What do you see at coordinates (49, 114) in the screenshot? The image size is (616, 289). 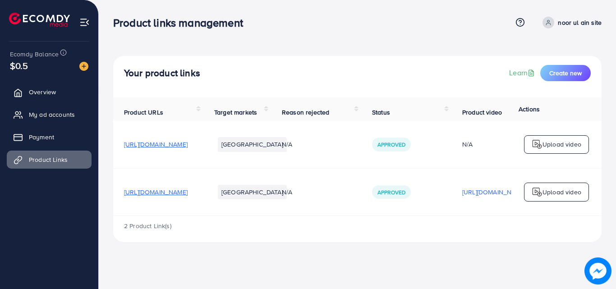 I see `a: My ad accounts` at bounding box center [49, 114].